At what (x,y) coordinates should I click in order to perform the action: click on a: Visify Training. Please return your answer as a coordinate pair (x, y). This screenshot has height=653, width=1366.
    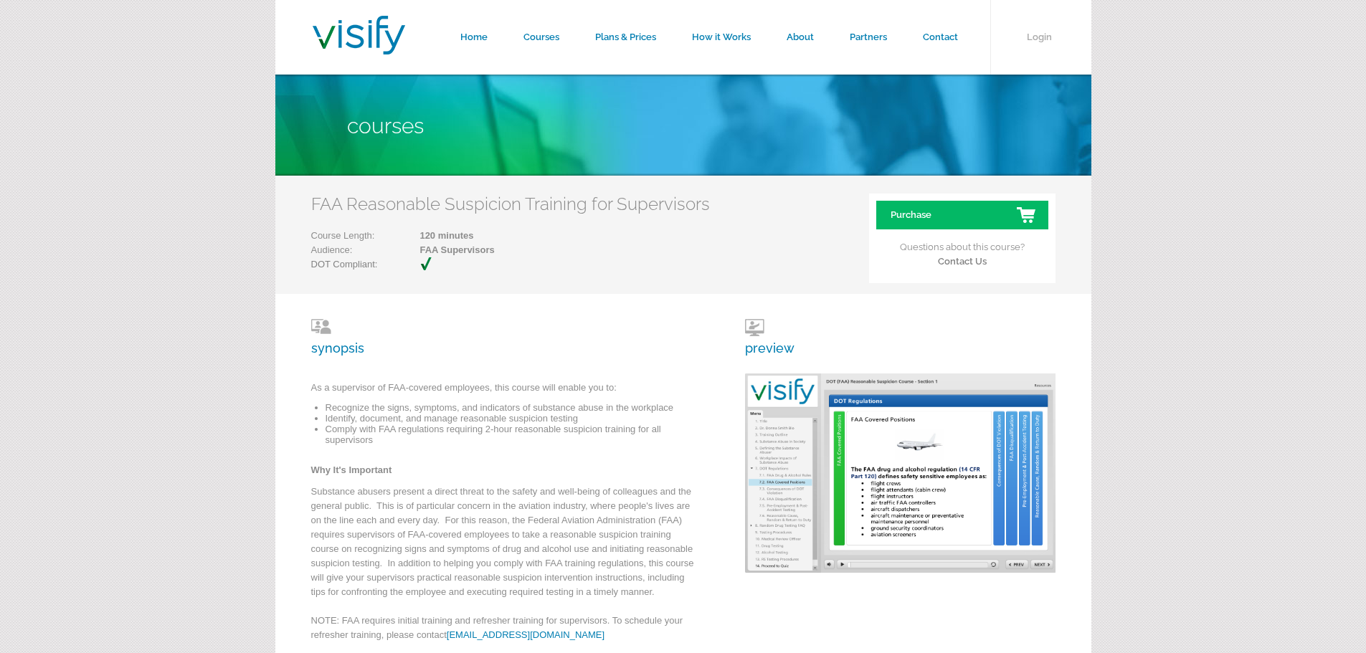
    Looking at the image, I should click on (359, 48).